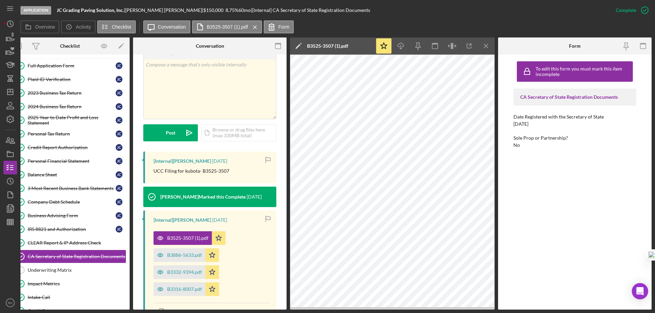 The height and width of the screenshot is (313, 655). I want to click on div: 60 mo, so click(244, 10).